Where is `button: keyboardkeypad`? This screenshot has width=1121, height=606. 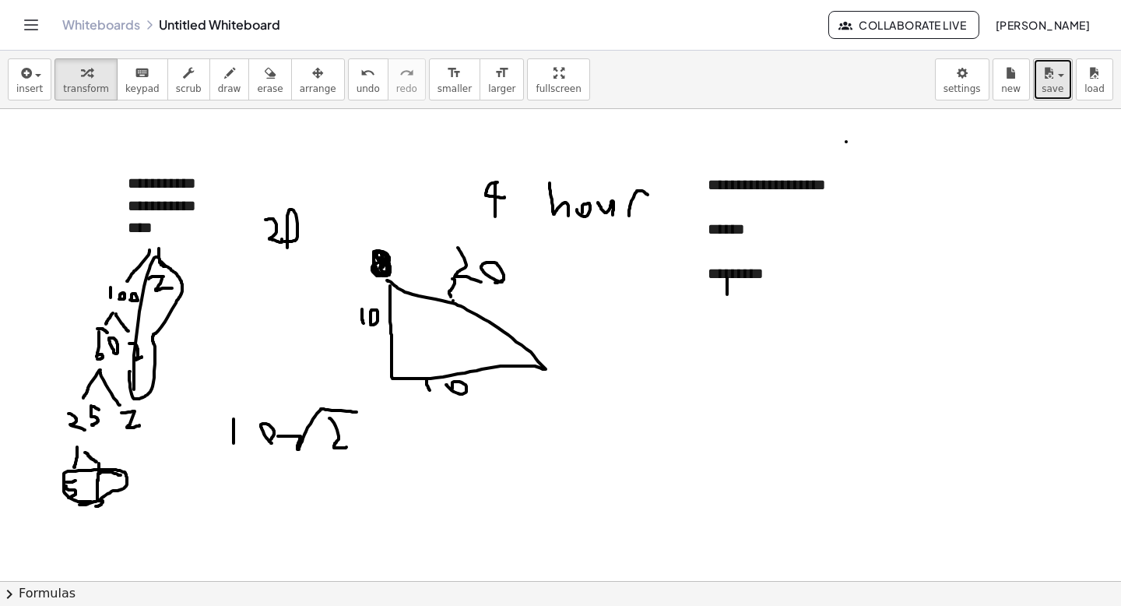 button: keyboardkeypad is located at coordinates (143, 79).